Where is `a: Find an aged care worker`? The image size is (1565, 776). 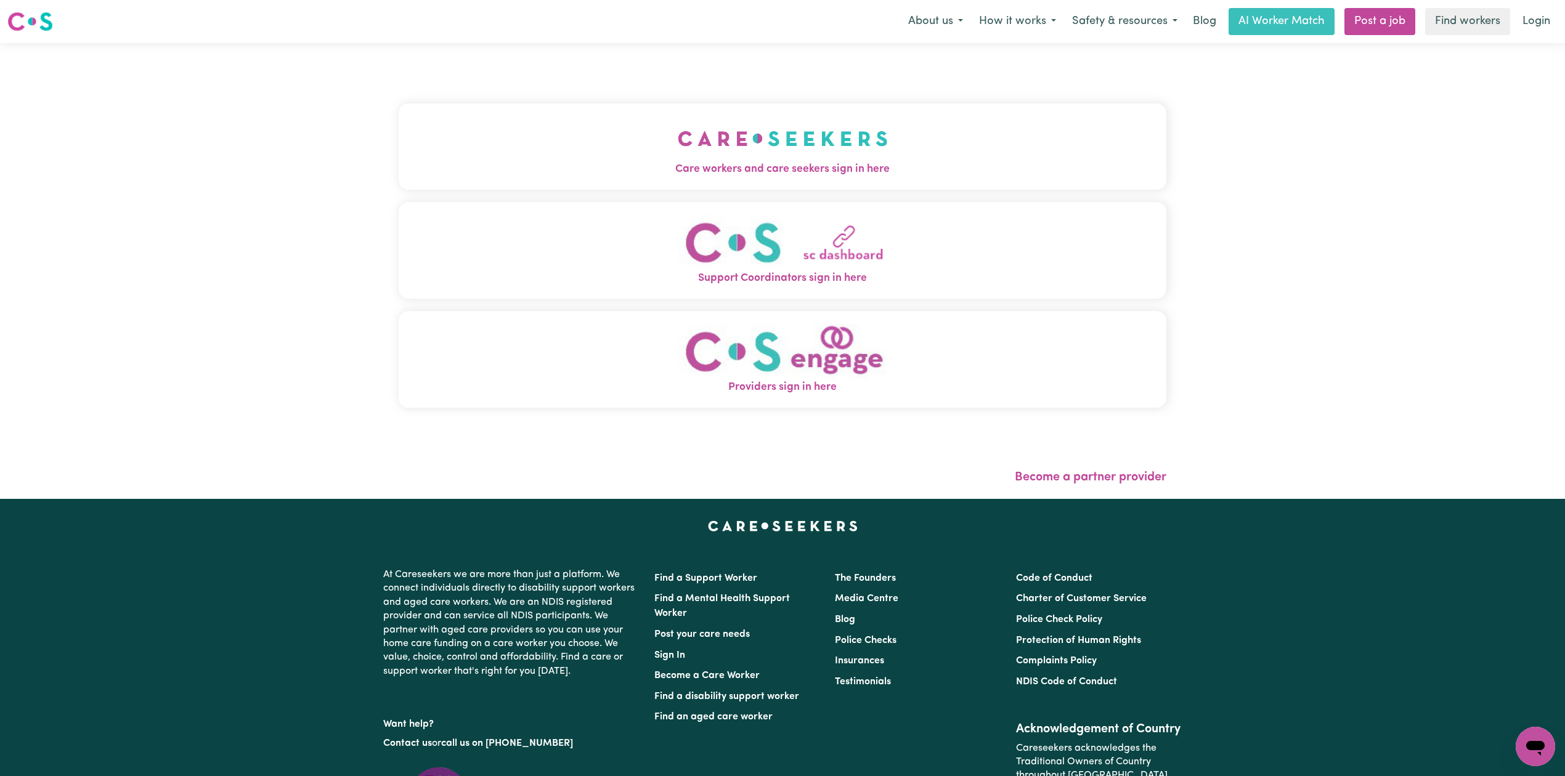 a: Find an aged care worker is located at coordinates (713, 717).